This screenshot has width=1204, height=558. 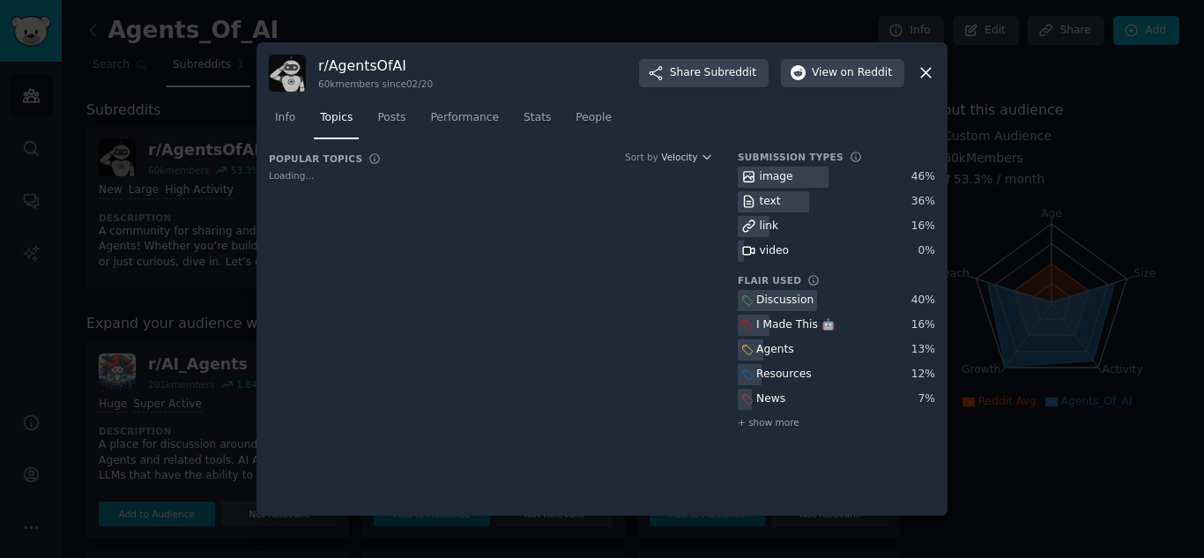 I want to click on div: 13 %, so click(x=923, y=350).